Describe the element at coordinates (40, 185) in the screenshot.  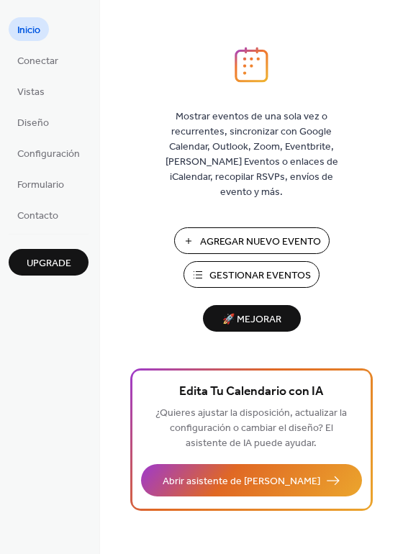
I see `span: Formulario` at that location.